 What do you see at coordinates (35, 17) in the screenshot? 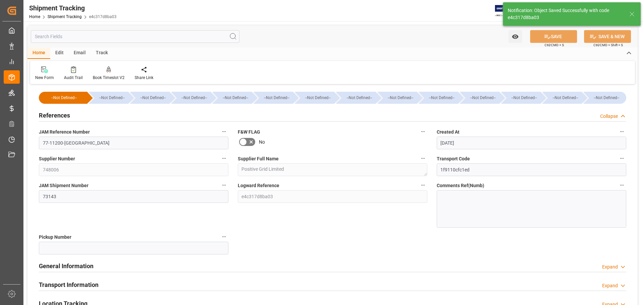
I see `a: Home` at bounding box center [35, 17].